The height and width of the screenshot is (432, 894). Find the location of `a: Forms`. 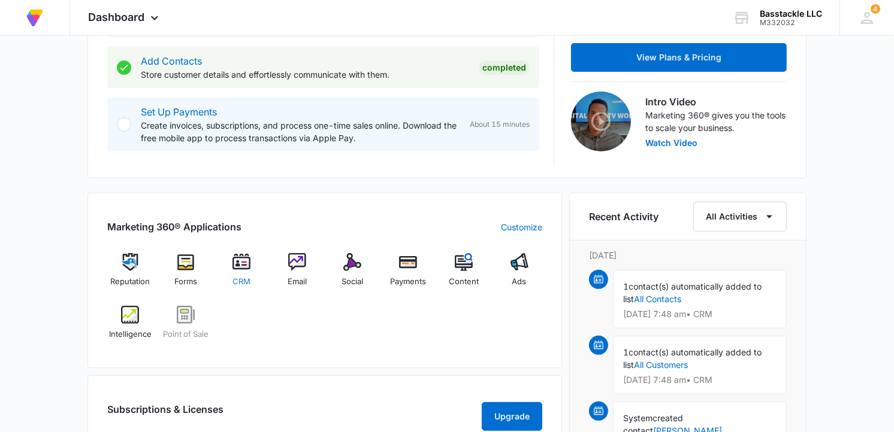

a: Forms is located at coordinates (186, 275).